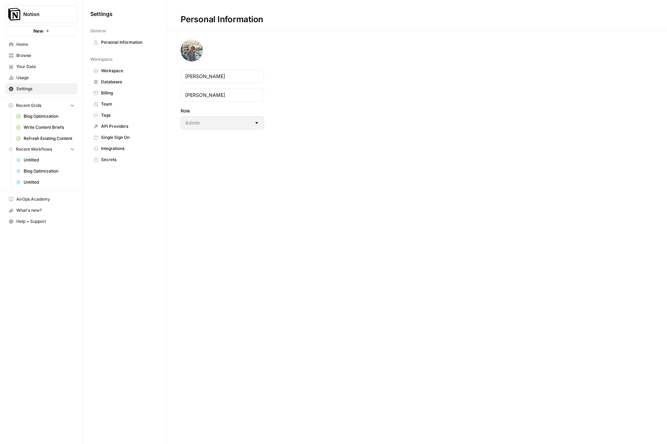  Describe the element at coordinates (128, 93) in the screenshot. I see `span: Billing` at that location.